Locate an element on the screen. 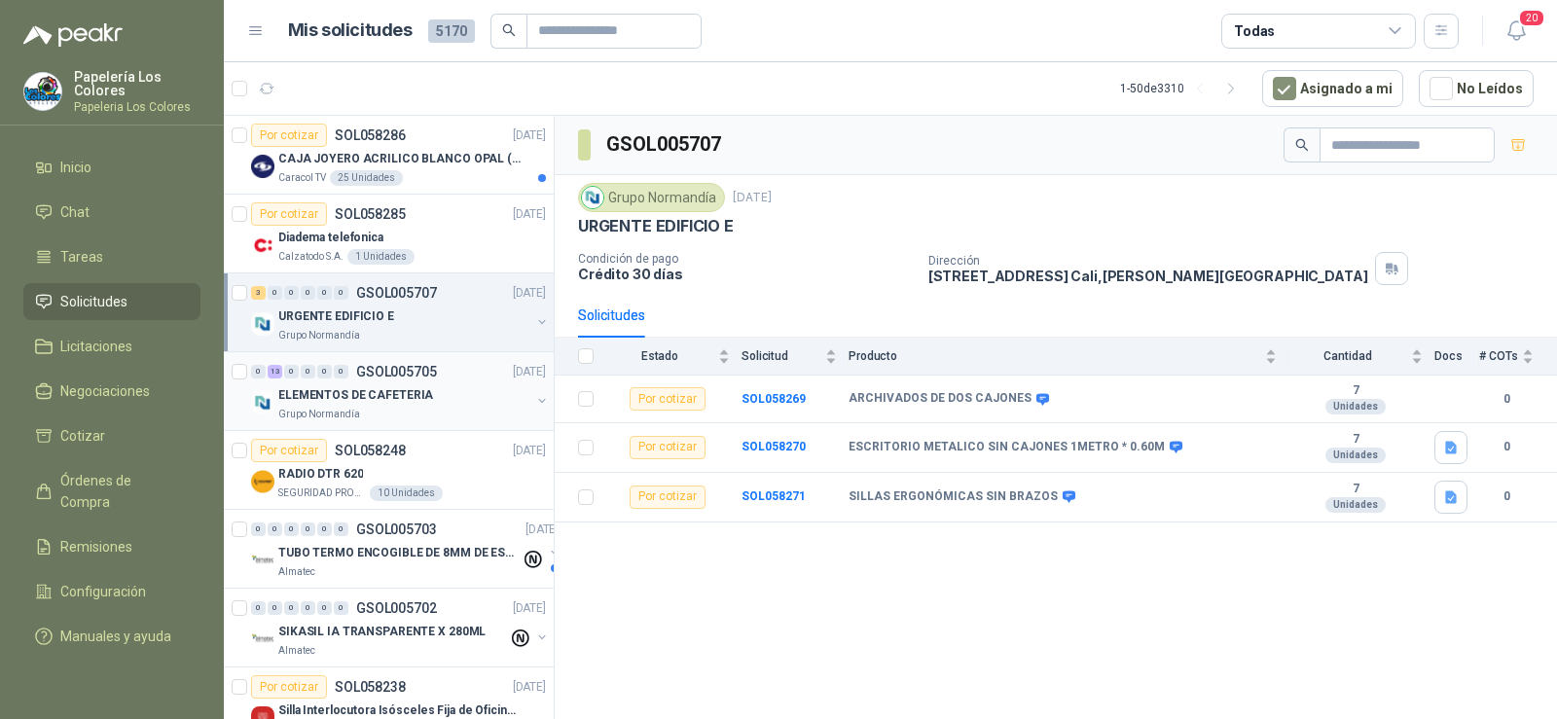  a: SOL058269 is located at coordinates (774, 399).